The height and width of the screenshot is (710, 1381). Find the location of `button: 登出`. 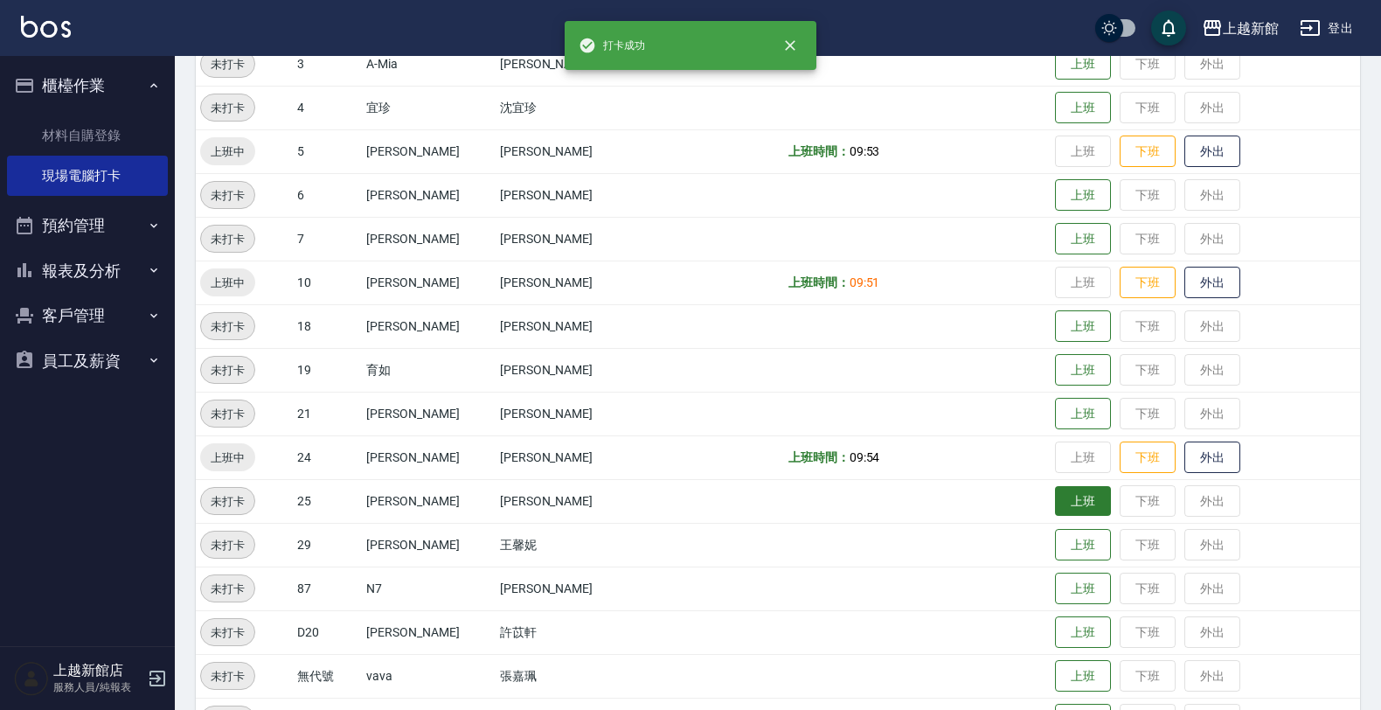

button: 登出 is located at coordinates (1326, 28).